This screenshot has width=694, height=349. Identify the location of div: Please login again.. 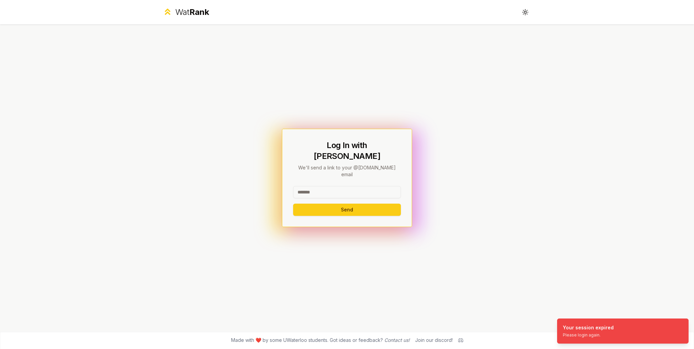
(588, 335).